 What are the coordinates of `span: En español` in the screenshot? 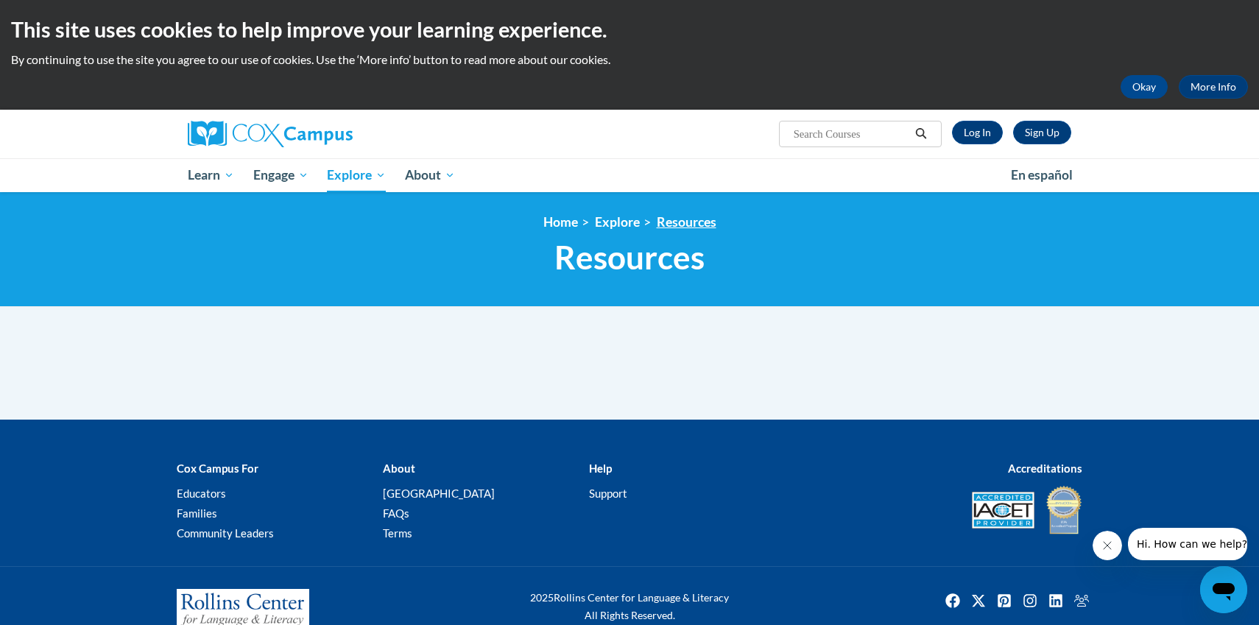 It's located at (1042, 175).